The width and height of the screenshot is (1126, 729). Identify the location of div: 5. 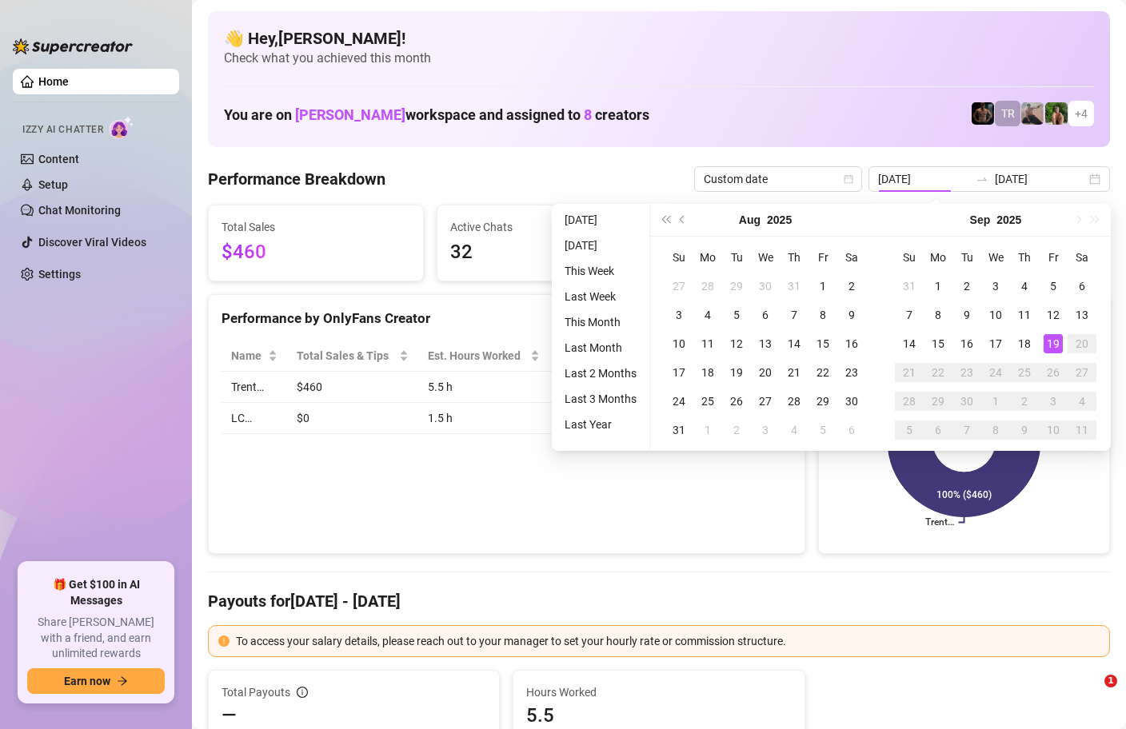
(909, 430).